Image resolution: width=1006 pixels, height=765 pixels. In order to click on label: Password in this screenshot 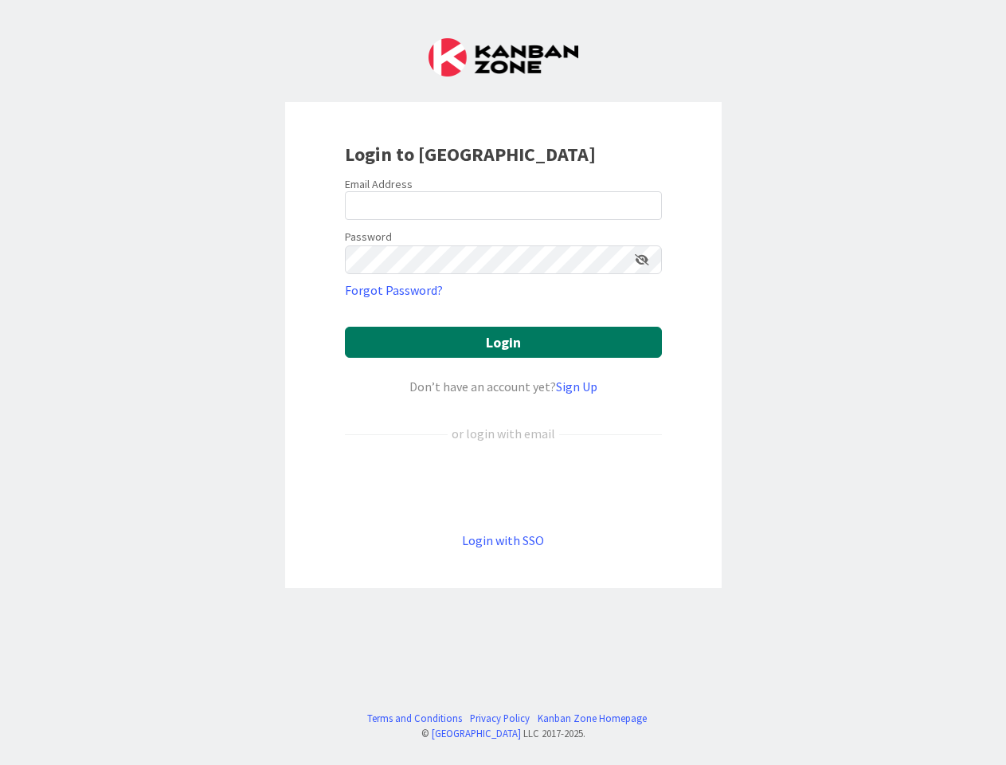, I will do `click(368, 237)`.